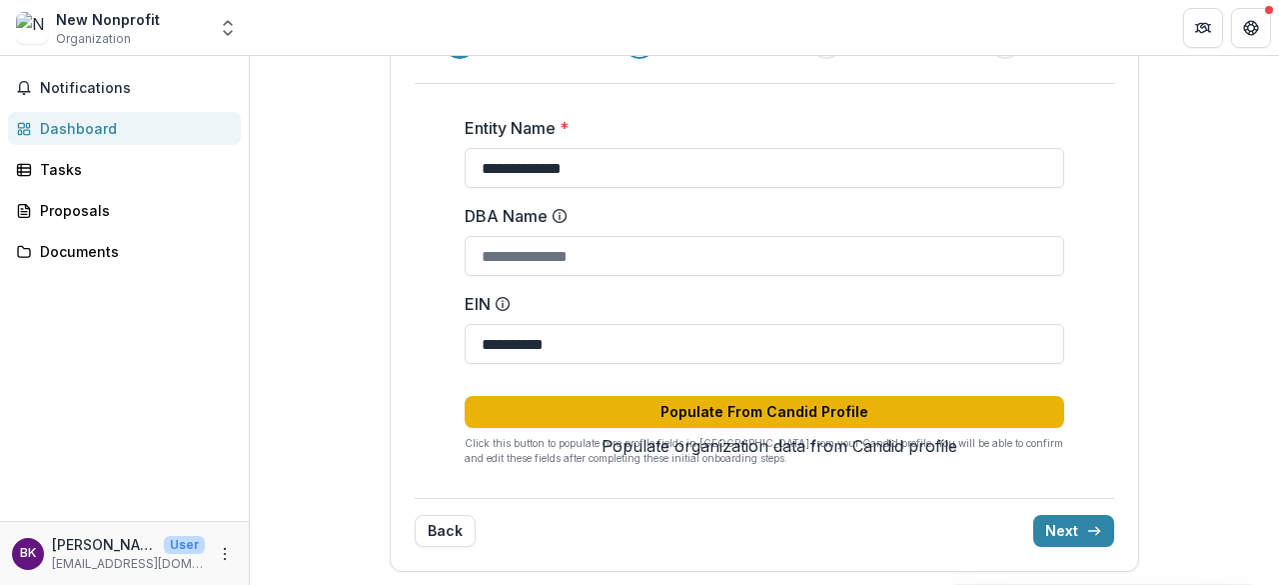  I want to click on button: Next, so click(1073, 531).